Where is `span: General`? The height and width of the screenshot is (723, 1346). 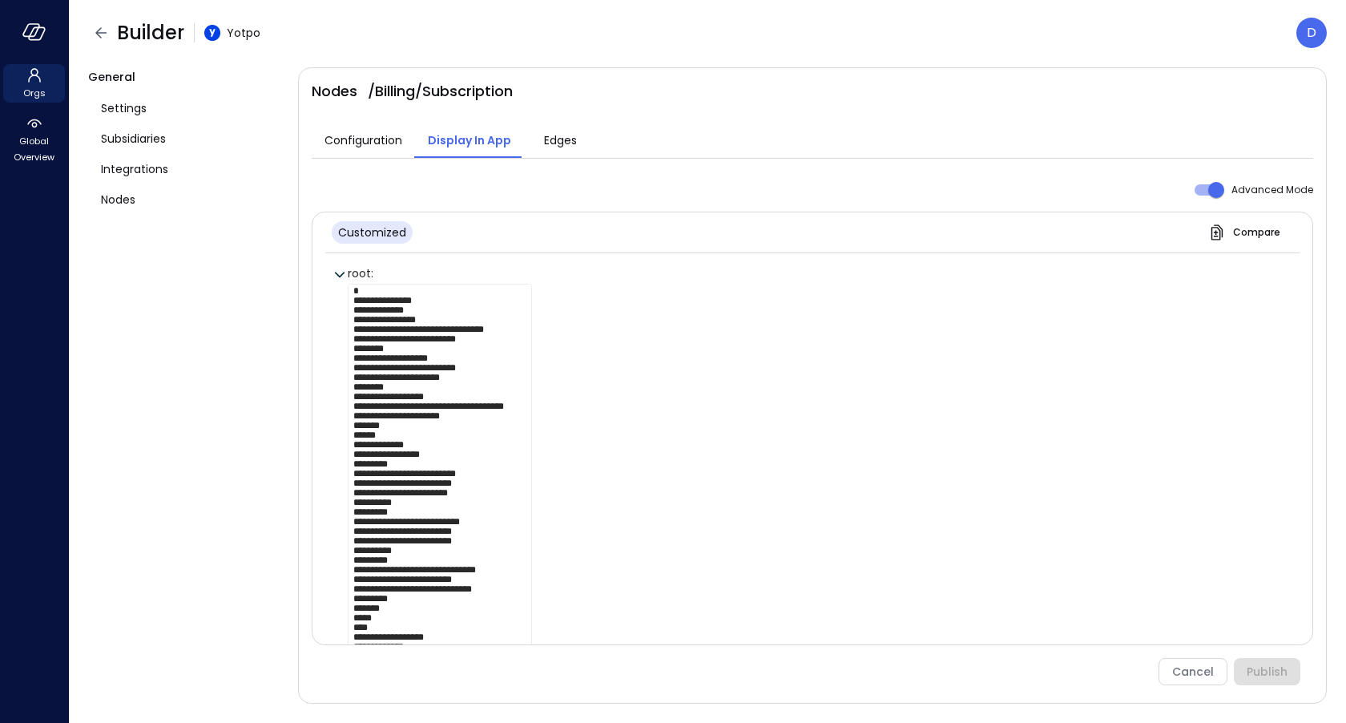 span: General is located at coordinates (111, 77).